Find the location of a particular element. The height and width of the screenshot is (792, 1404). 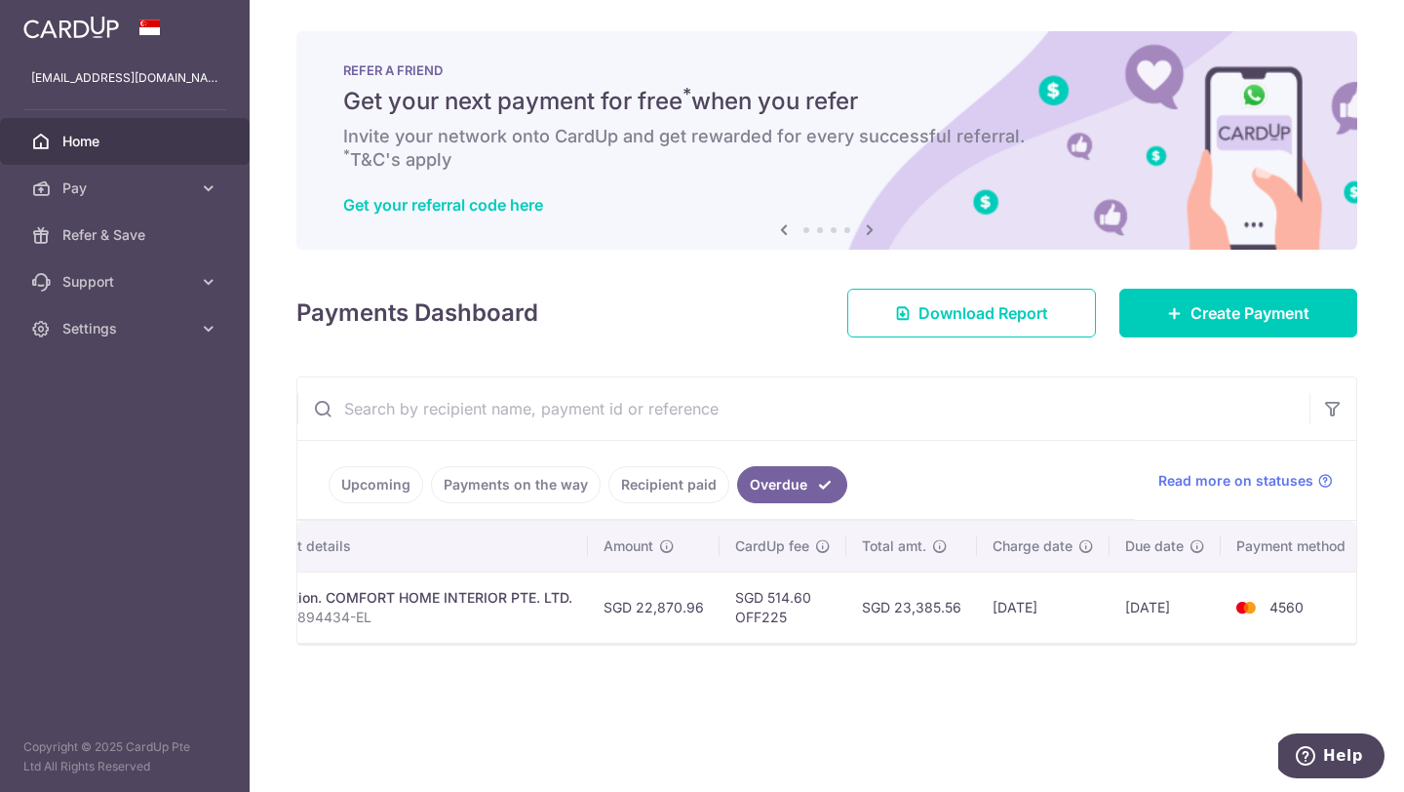

a: Payments on the way is located at coordinates (516, 484).